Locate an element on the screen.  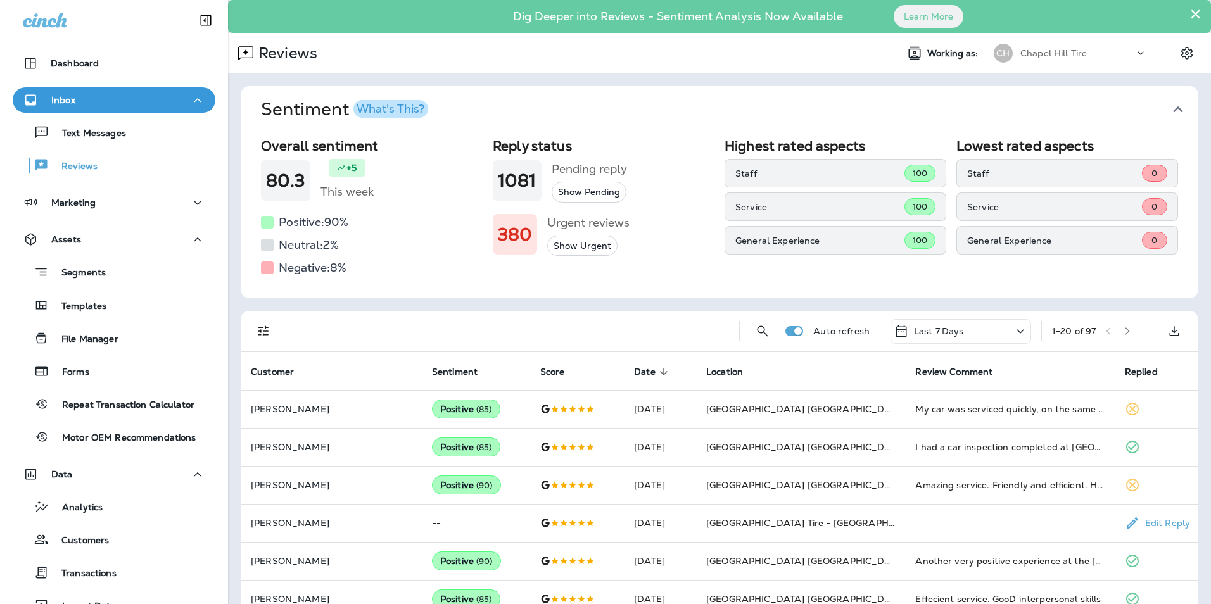
button: Dashboard is located at coordinates (114, 63).